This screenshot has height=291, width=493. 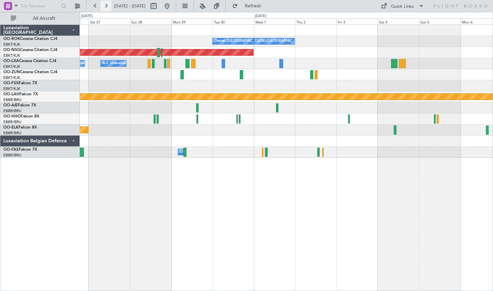 What do you see at coordinates (12, 116) in the screenshot?
I see `span: OO-HHO` at bounding box center [12, 116].